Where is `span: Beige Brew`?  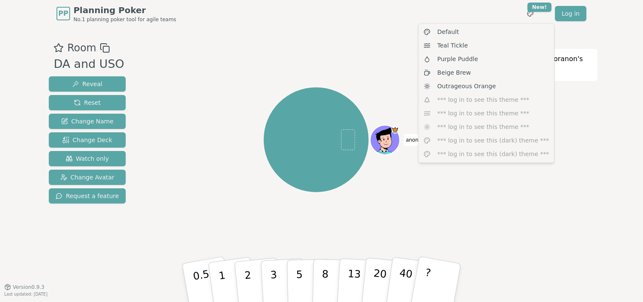
span: Beige Brew is located at coordinates (454, 73).